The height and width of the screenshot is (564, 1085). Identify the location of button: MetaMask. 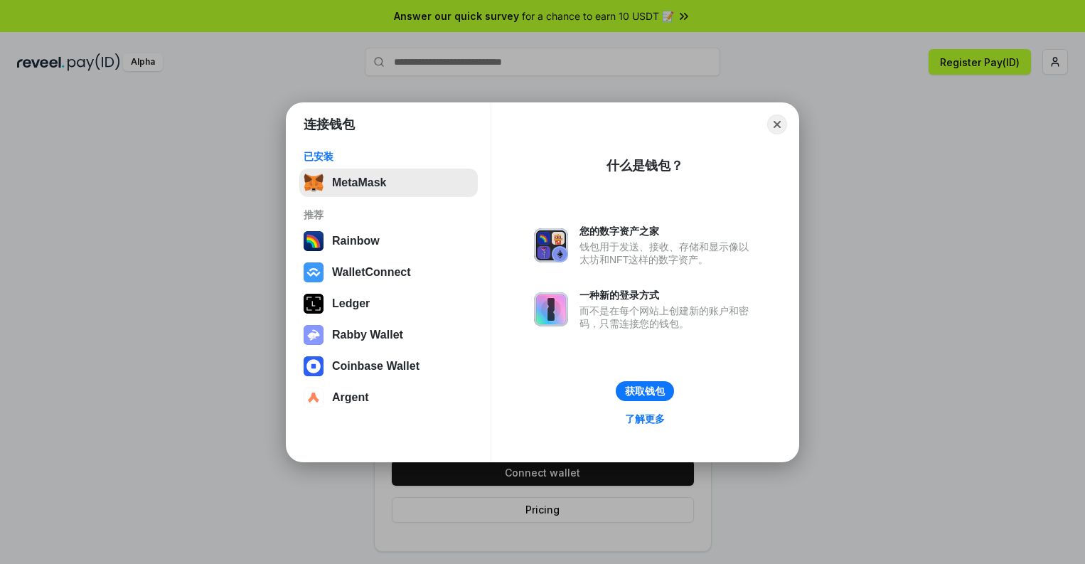
(388, 183).